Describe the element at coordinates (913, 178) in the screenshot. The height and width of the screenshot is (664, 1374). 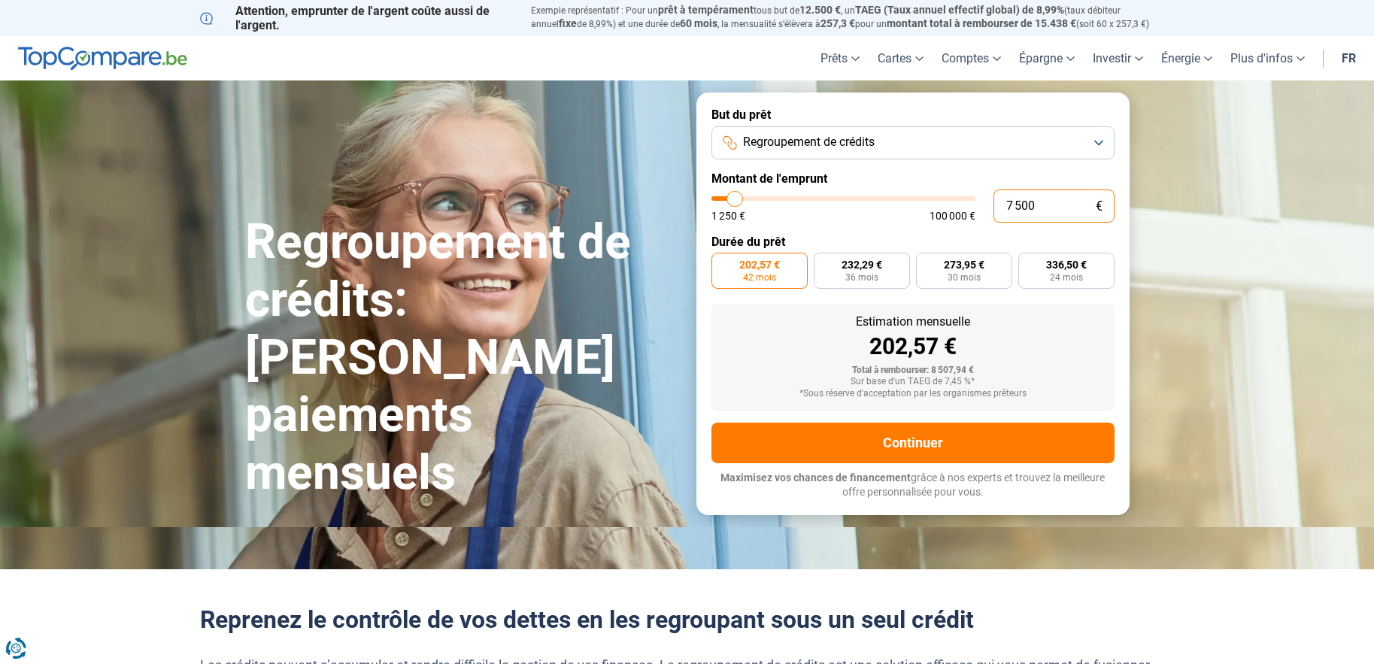
I see `label: Montant de l'emprunt` at that location.